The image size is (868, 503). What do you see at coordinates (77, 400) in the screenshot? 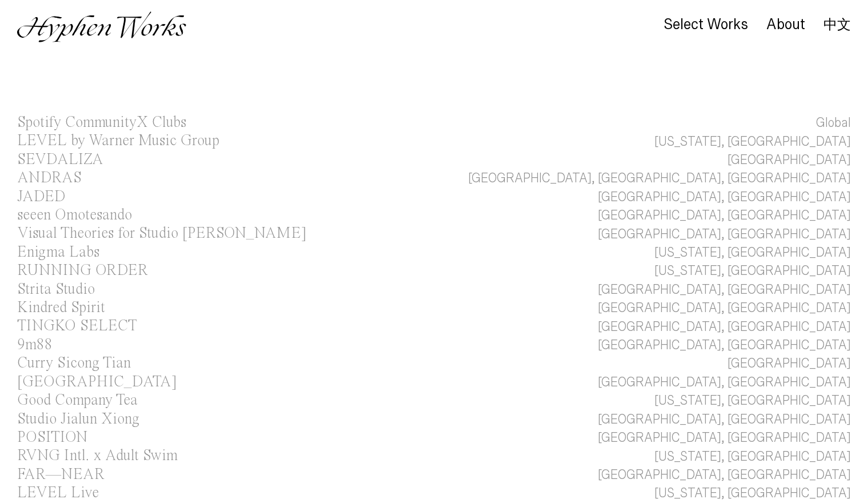
I see `div: Good Company Tea` at bounding box center [77, 400].